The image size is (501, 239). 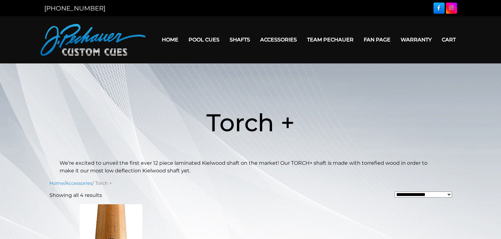 What do you see at coordinates (416, 39) in the screenshot?
I see `a: Warranty` at bounding box center [416, 39].